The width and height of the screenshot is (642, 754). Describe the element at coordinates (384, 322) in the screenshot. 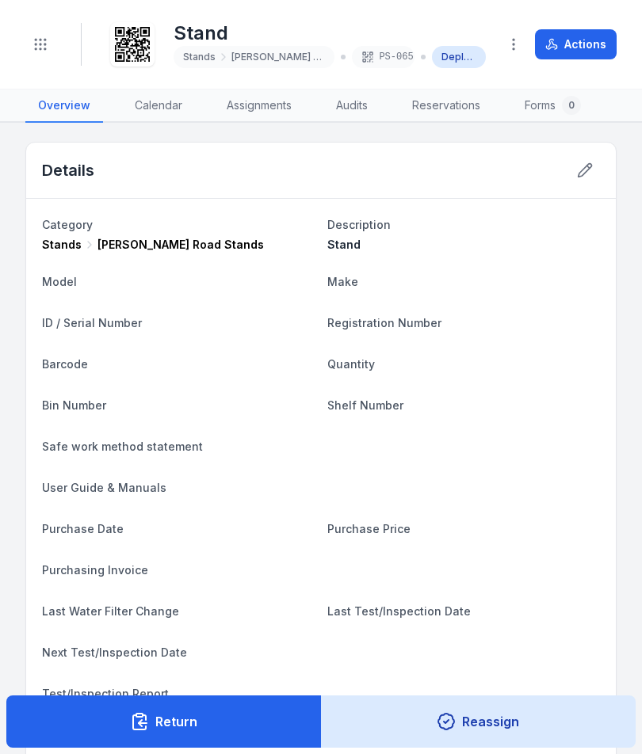

I see `span: Registration Number` at that location.